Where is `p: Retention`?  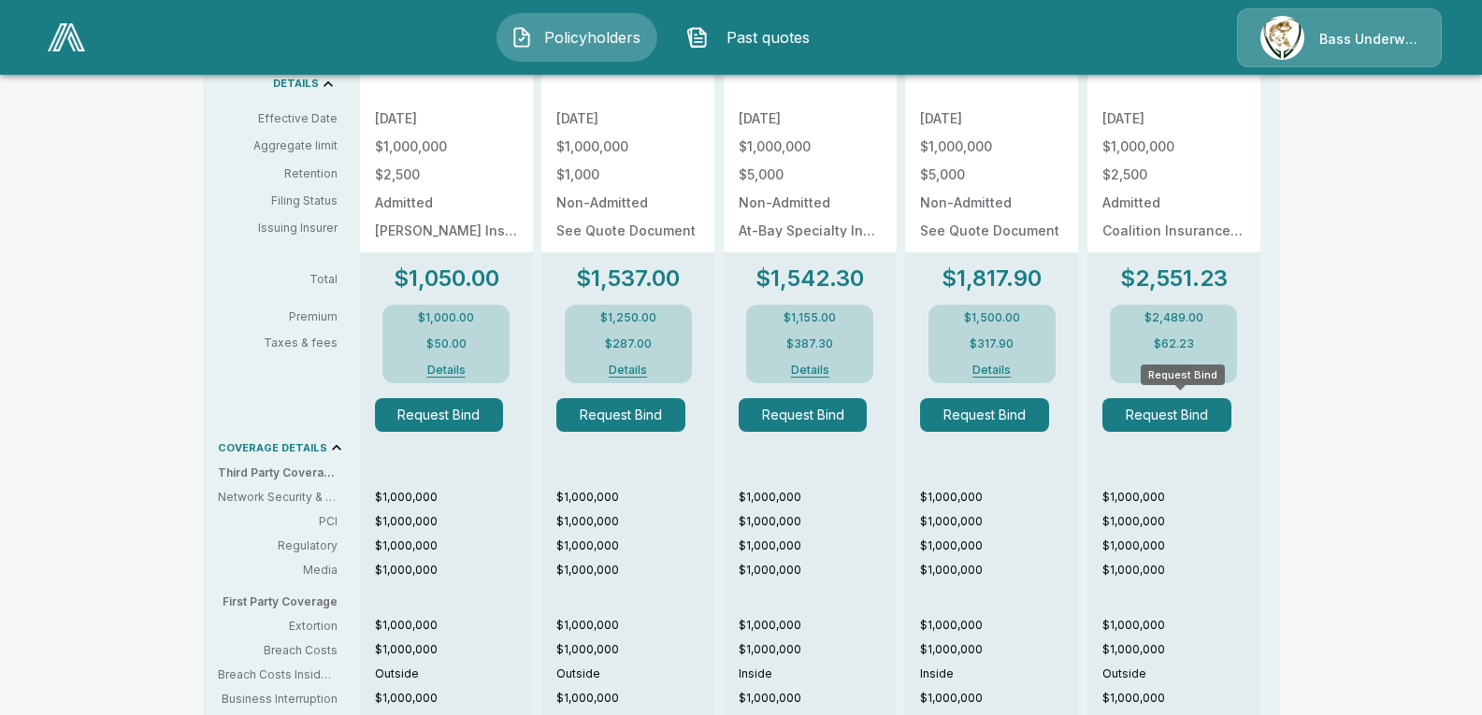
p: Retention is located at coordinates (278, 174).